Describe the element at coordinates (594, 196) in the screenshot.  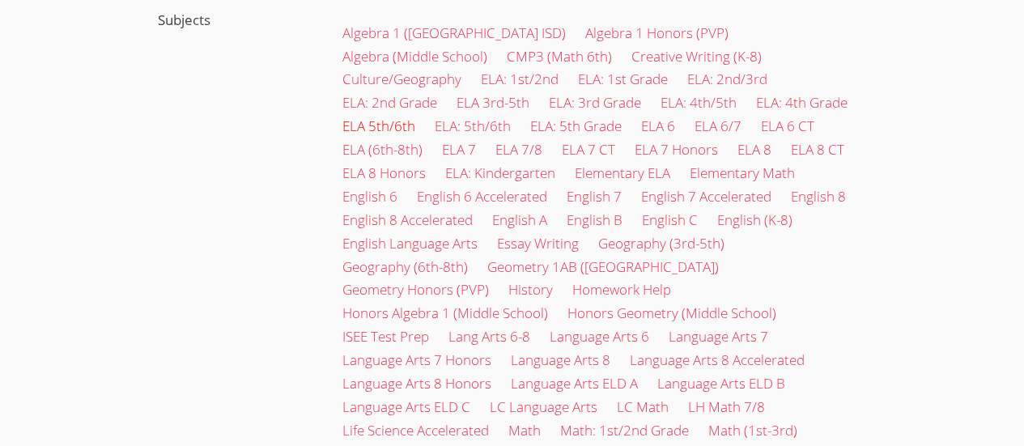
I see `a: English 7` at that location.